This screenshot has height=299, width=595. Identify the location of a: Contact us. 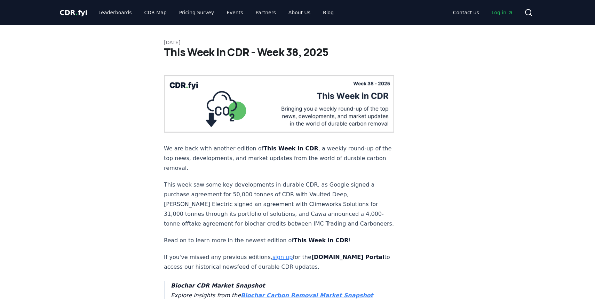
(466, 13).